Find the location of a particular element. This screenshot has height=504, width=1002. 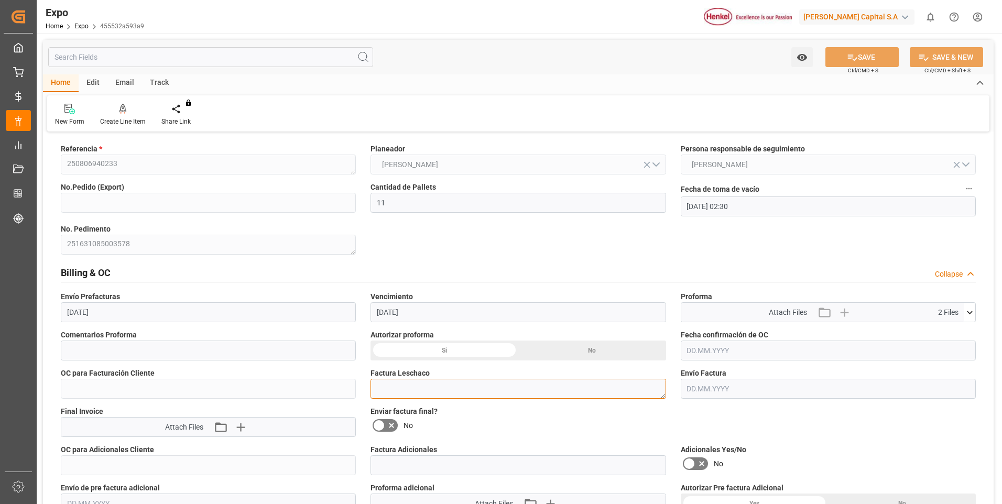

span: Cantidad de Pallets is located at coordinates (403, 187).